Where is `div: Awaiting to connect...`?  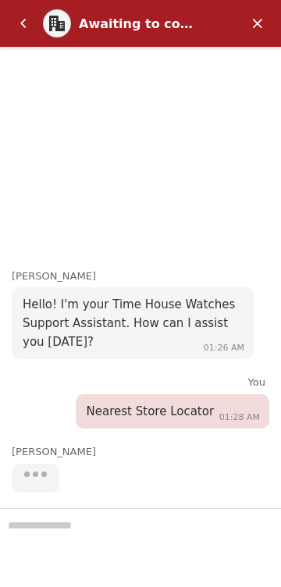 div: Awaiting to connect... is located at coordinates (139, 23).